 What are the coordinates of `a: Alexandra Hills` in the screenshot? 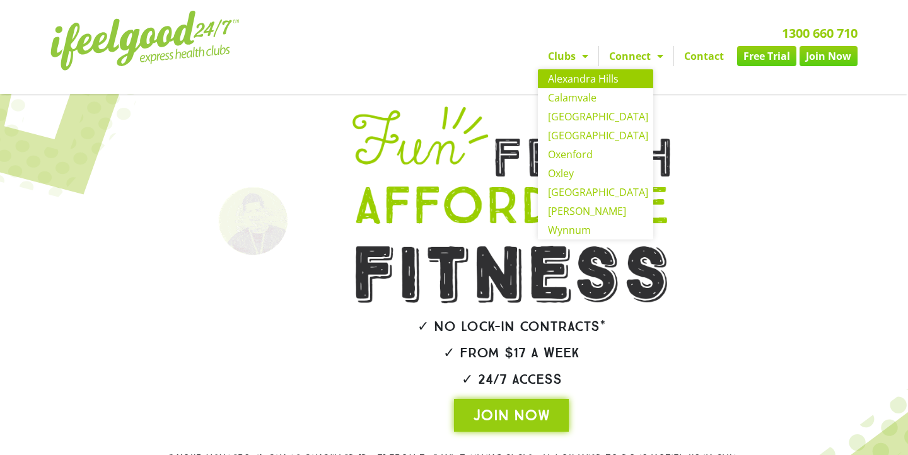 It's located at (595, 79).